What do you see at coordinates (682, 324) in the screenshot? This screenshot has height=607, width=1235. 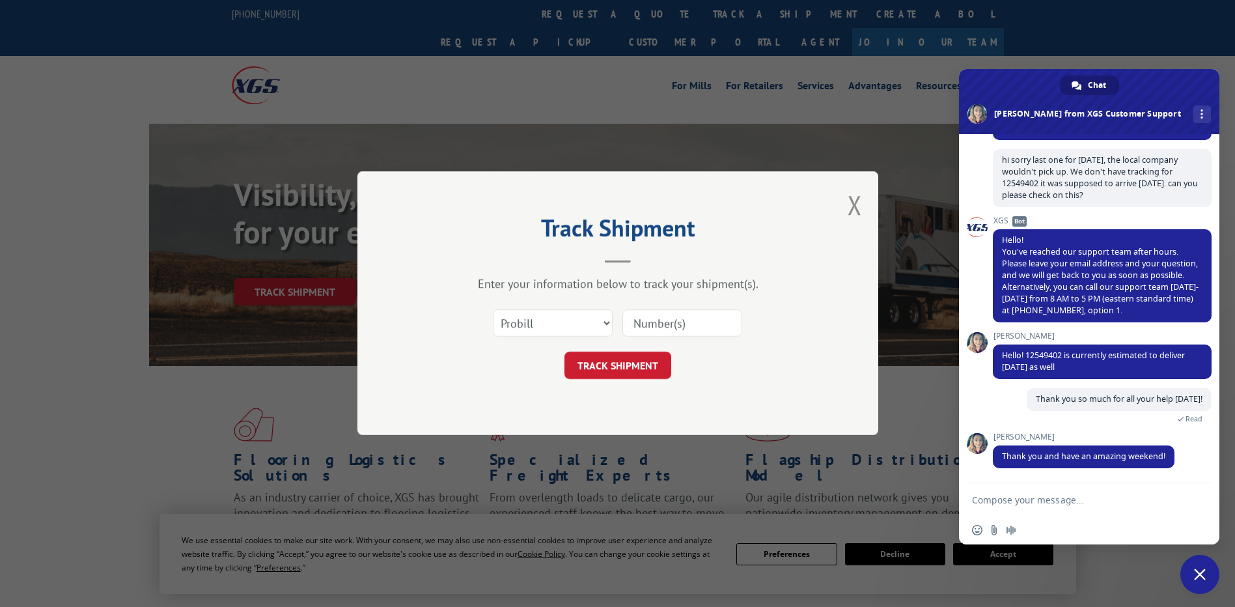 I see `input: Number(s)` at bounding box center [682, 324].